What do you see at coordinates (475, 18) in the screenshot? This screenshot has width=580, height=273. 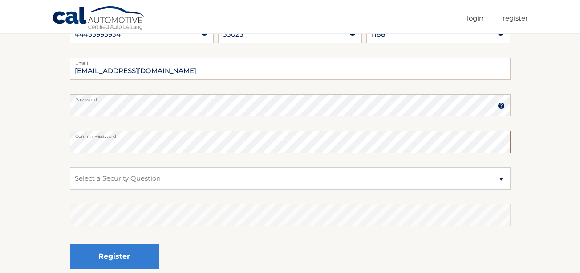 I see `a: Login` at bounding box center [475, 18].